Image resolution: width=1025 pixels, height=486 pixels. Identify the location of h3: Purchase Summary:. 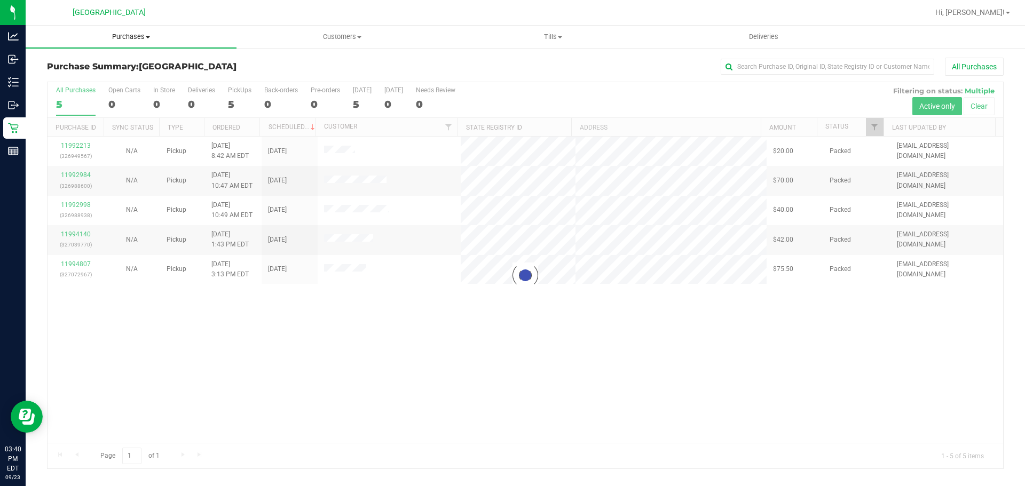
(206, 67).